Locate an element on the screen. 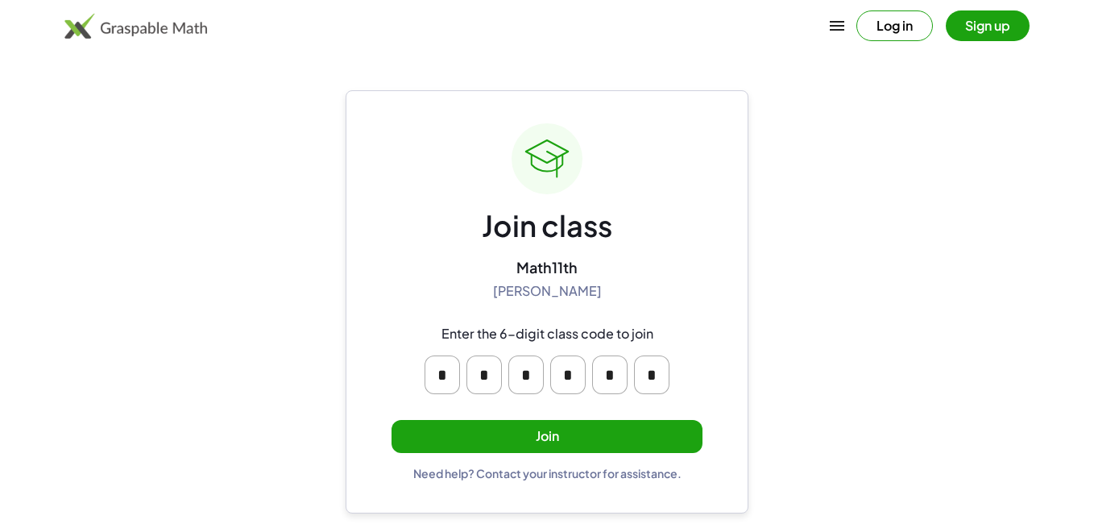 The image size is (1094, 524). input: Please enter OTP character 4 is located at coordinates (568, 375).